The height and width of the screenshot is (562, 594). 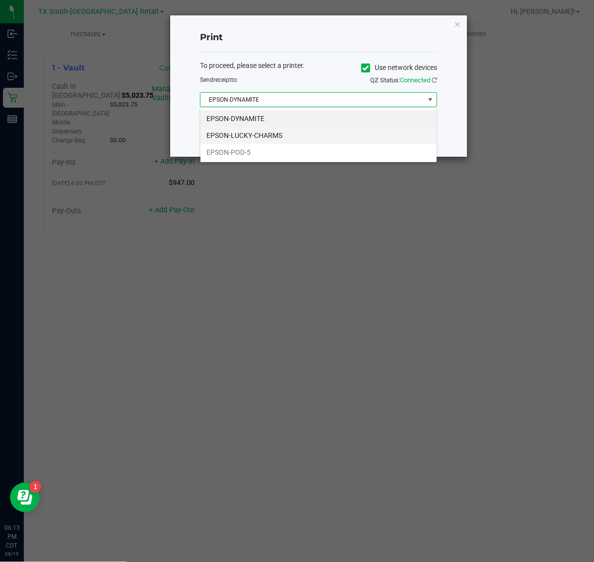 What do you see at coordinates (399, 67) in the screenshot?
I see `label: Use network devices` at bounding box center [399, 67].